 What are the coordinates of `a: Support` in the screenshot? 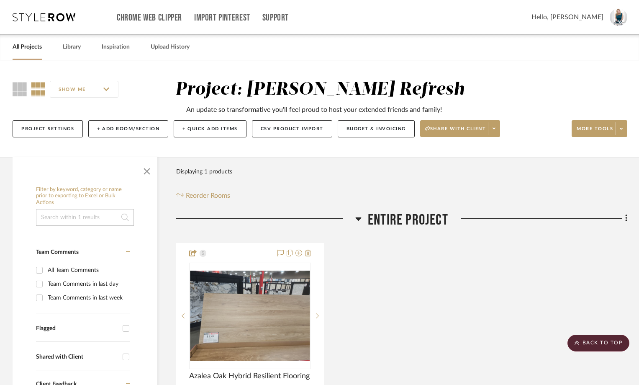 It's located at (276, 18).